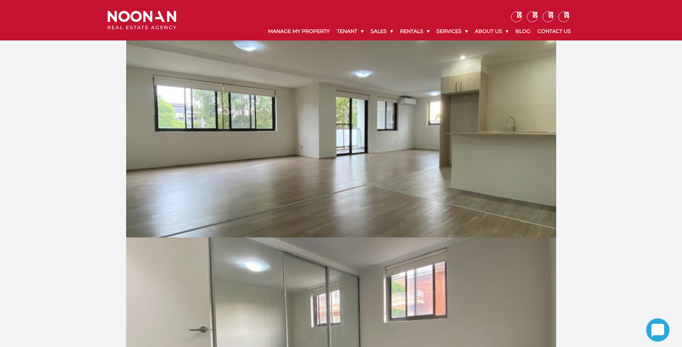 Image resolution: width=682 pixels, height=347 pixels. Describe the element at coordinates (452, 31) in the screenshot. I see `a: Services` at that location.